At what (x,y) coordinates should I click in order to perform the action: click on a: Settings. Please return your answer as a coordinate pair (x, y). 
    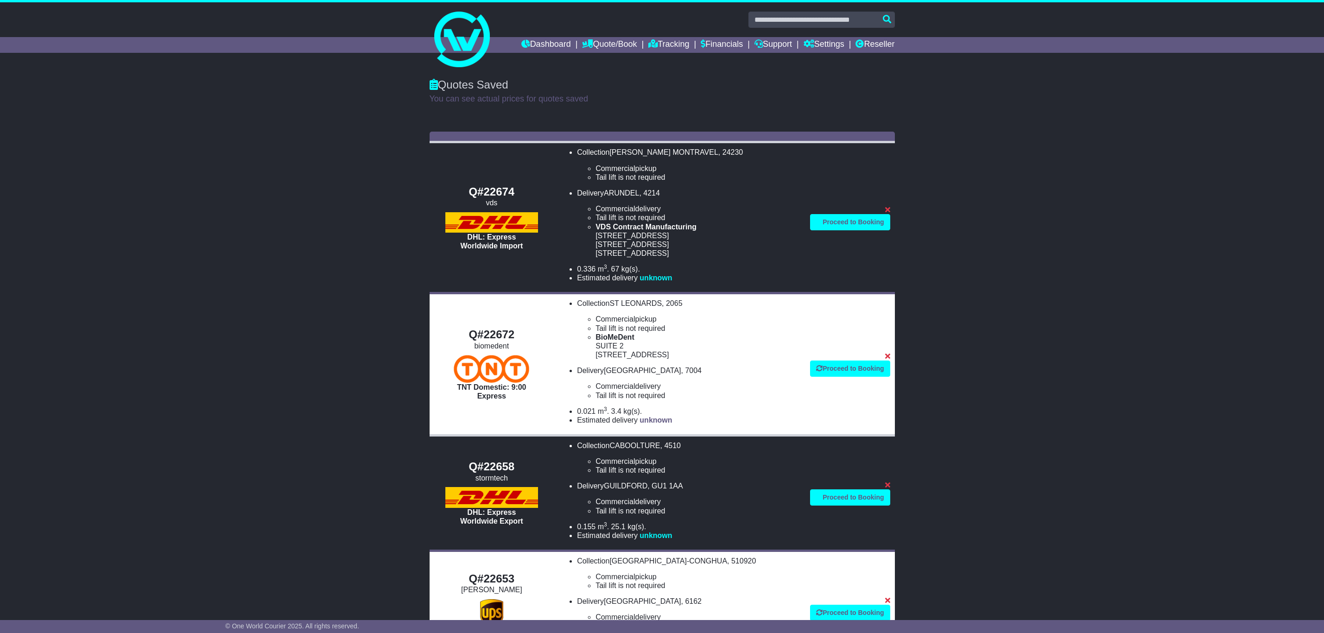
    Looking at the image, I should click on (824, 45).